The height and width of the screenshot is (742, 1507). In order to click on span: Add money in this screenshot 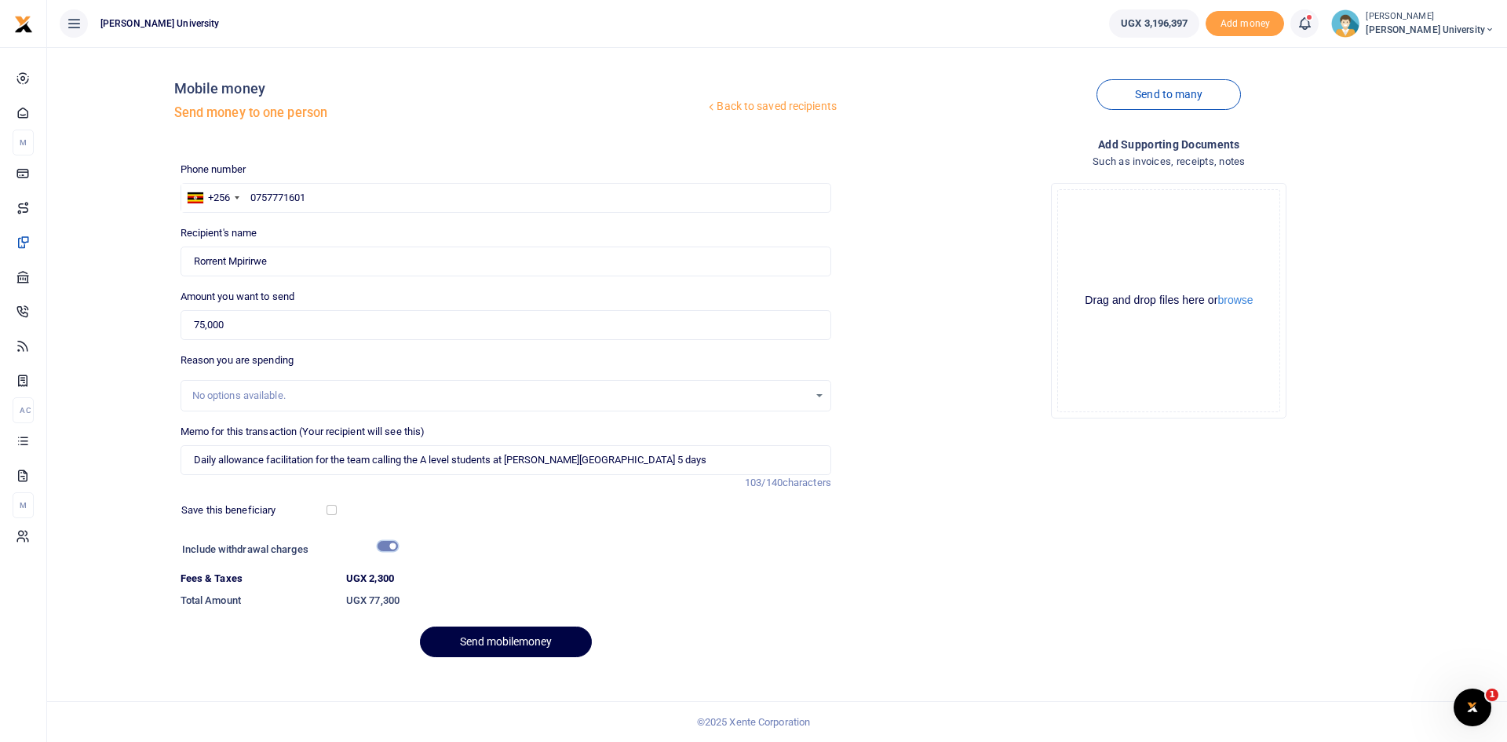, I will do `click(1245, 24)`.